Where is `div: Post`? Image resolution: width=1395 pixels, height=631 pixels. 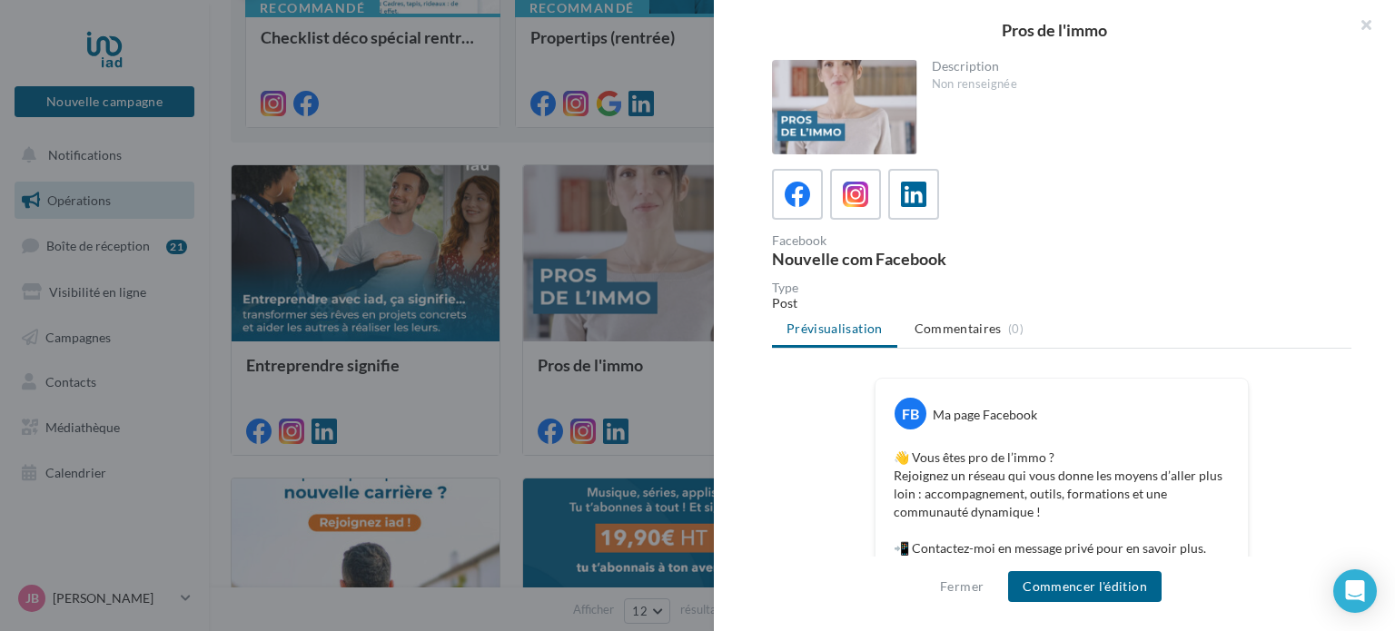 div: Post is located at coordinates (1062, 303).